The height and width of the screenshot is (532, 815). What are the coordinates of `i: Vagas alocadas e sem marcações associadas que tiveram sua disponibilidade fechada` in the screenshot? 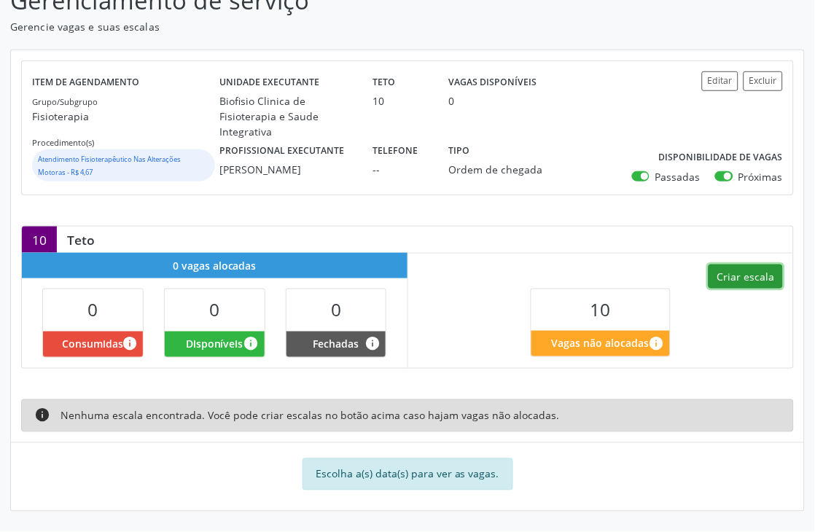 It's located at (373, 344).